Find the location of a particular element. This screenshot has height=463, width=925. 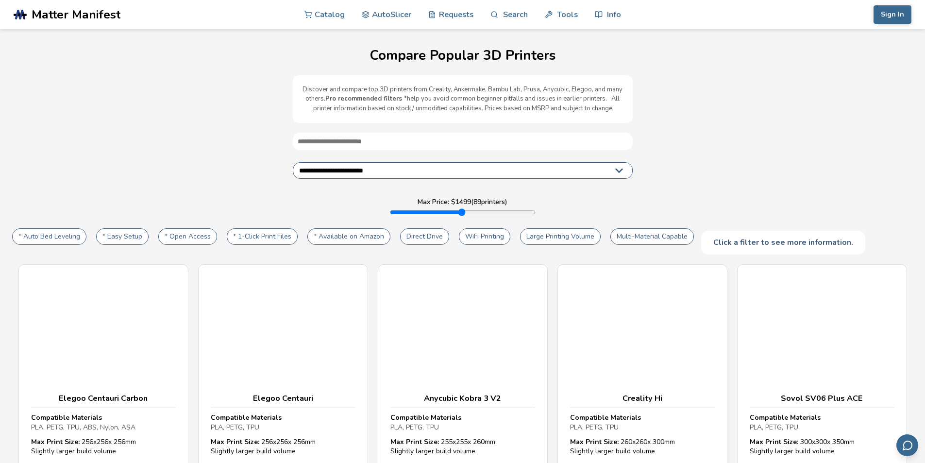

button: * Auto Bed Leveling is located at coordinates (49, 237).